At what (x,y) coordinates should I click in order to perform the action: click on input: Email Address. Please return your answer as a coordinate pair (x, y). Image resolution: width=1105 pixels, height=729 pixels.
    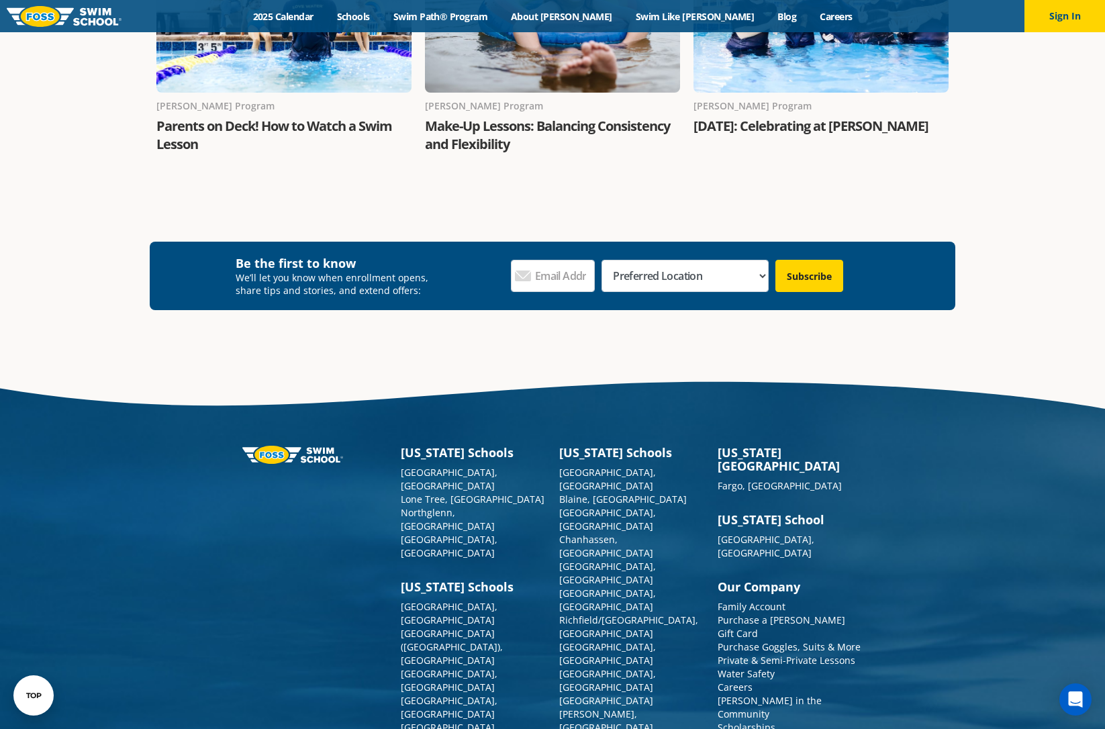
    Looking at the image, I should click on (553, 276).